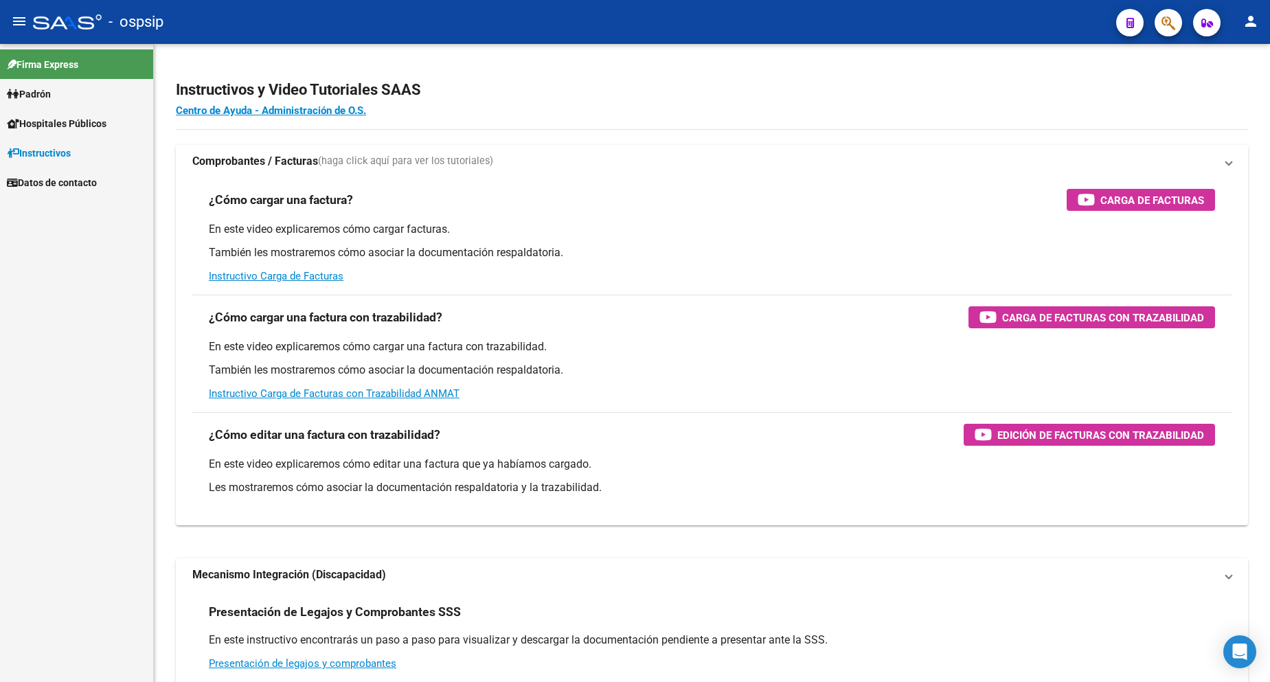 The image size is (1270, 682). What do you see at coordinates (136, 22) in the screenshot?
I see `span: - ospsip` at bounding box center [136, 22].